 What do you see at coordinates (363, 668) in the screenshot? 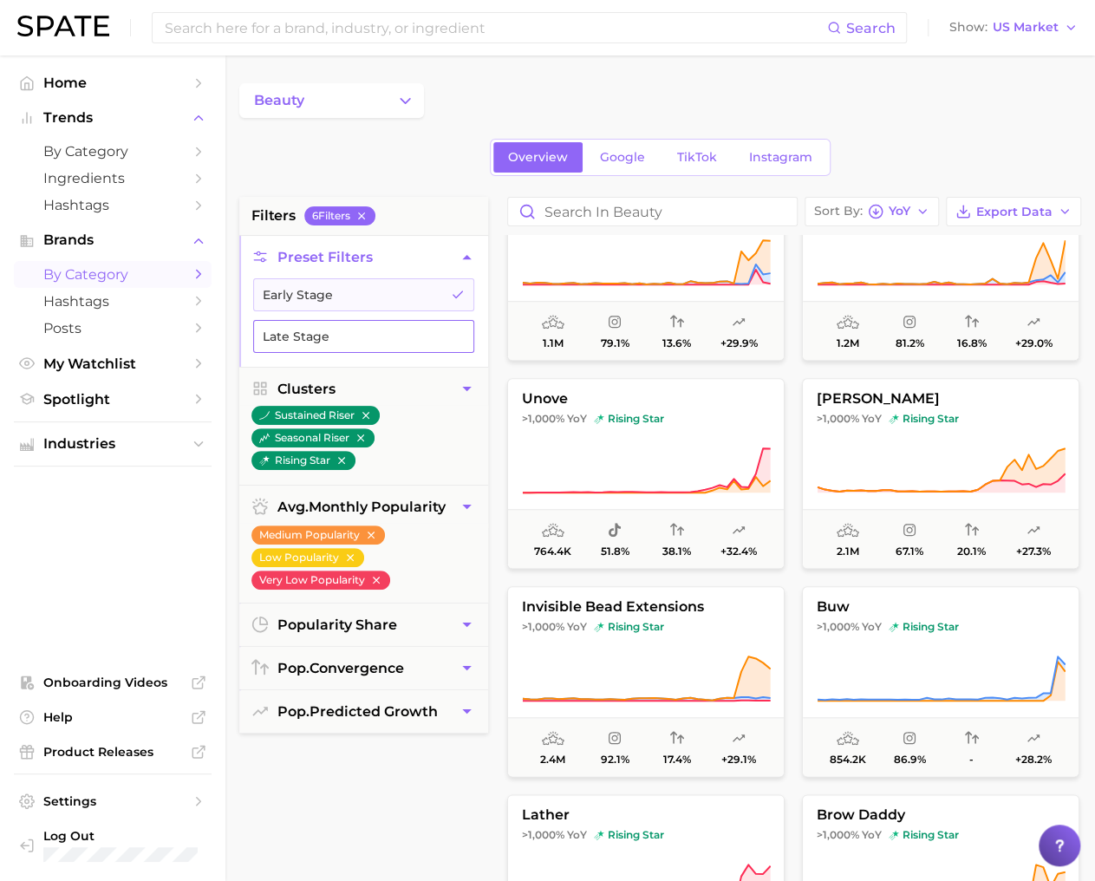
I see `button: pop.convergence` at bounding box center [363, 668].